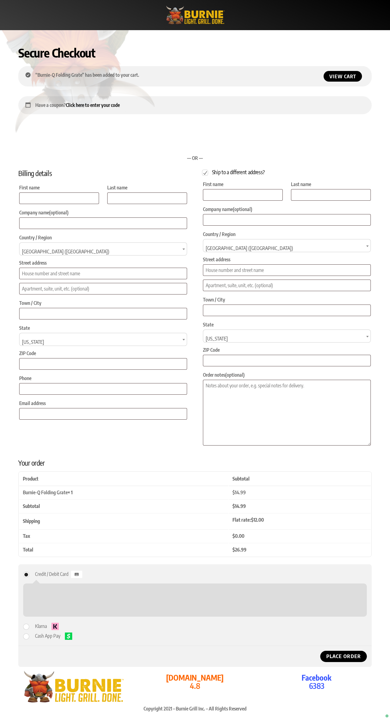 This screenshot has width=390, height=719. I want to click on h1: Secure Checkout, so click(195, 53).